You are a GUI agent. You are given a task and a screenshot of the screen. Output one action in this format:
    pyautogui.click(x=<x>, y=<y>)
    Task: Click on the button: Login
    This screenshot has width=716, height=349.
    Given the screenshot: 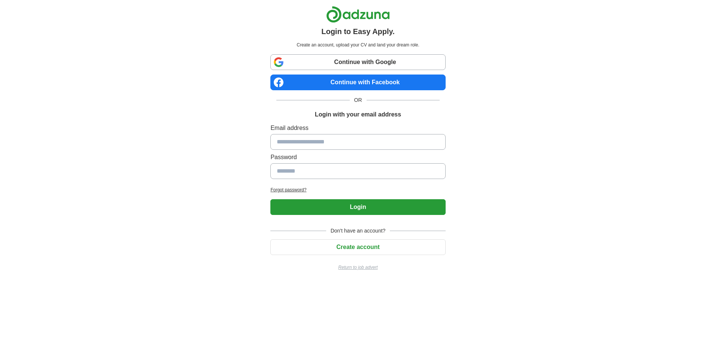 What is the action you would take?
    pyautogui.click(x=358, y=207)
    